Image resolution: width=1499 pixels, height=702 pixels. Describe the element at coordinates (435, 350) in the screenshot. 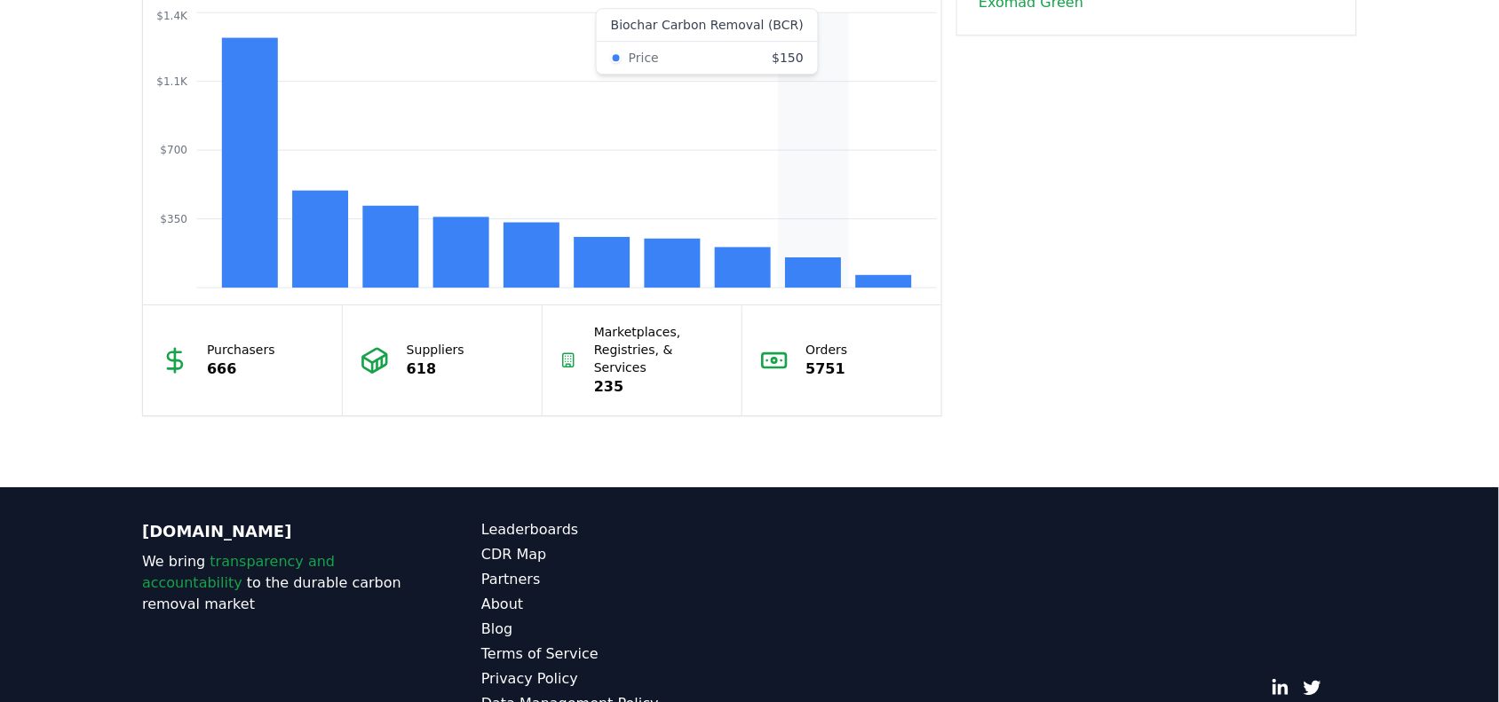

I see `p: Suppliers` at that location.